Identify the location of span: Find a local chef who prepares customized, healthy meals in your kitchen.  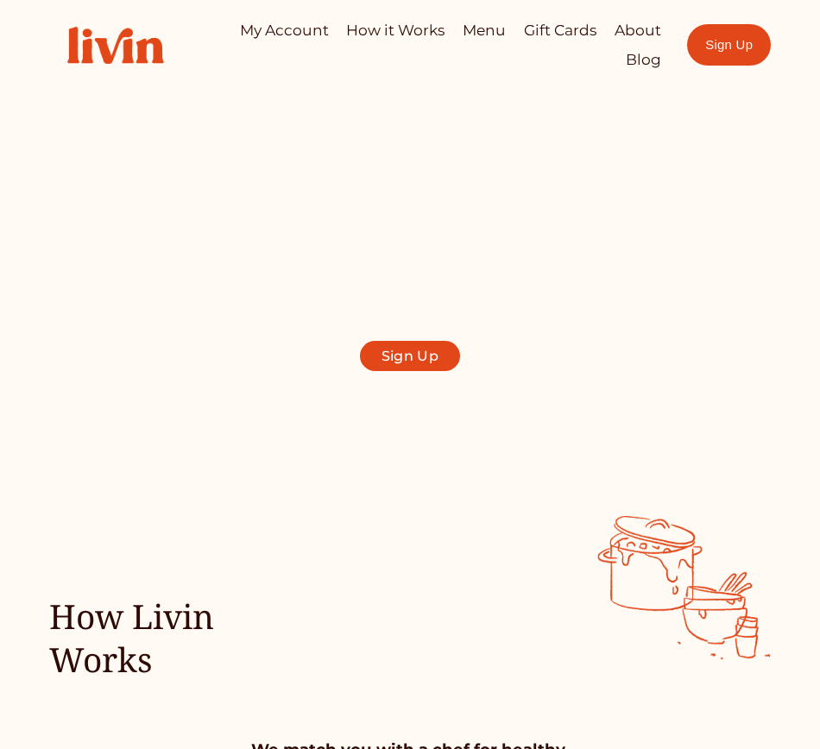
(410, 292).